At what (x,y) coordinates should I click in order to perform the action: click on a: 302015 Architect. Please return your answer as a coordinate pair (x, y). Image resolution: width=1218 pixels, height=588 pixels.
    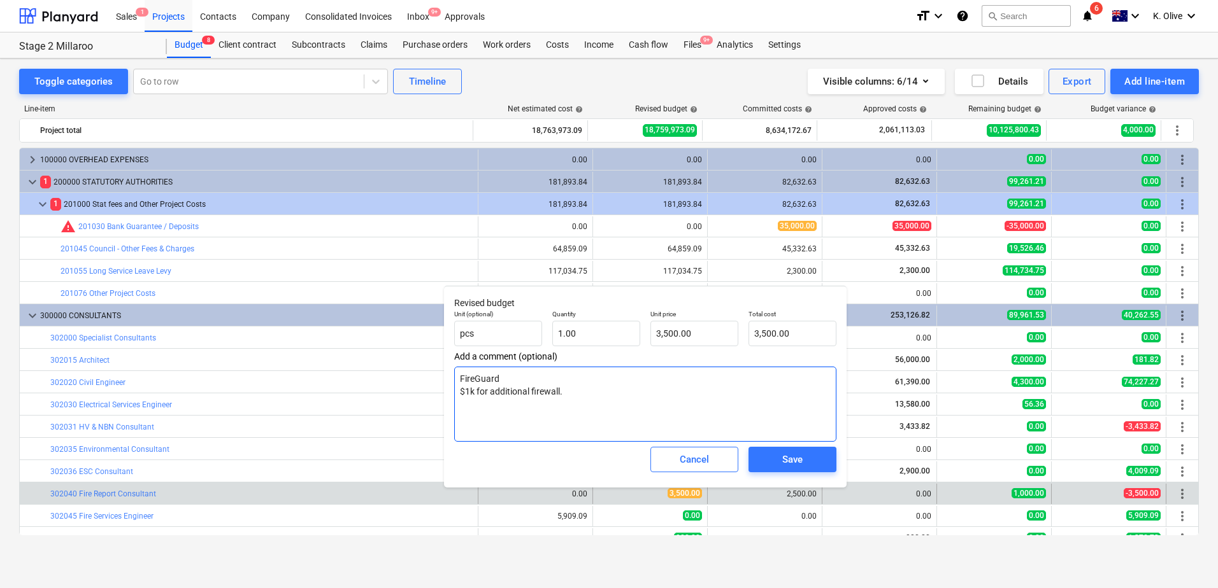
    Looking at the image, I should click on (80, 360).